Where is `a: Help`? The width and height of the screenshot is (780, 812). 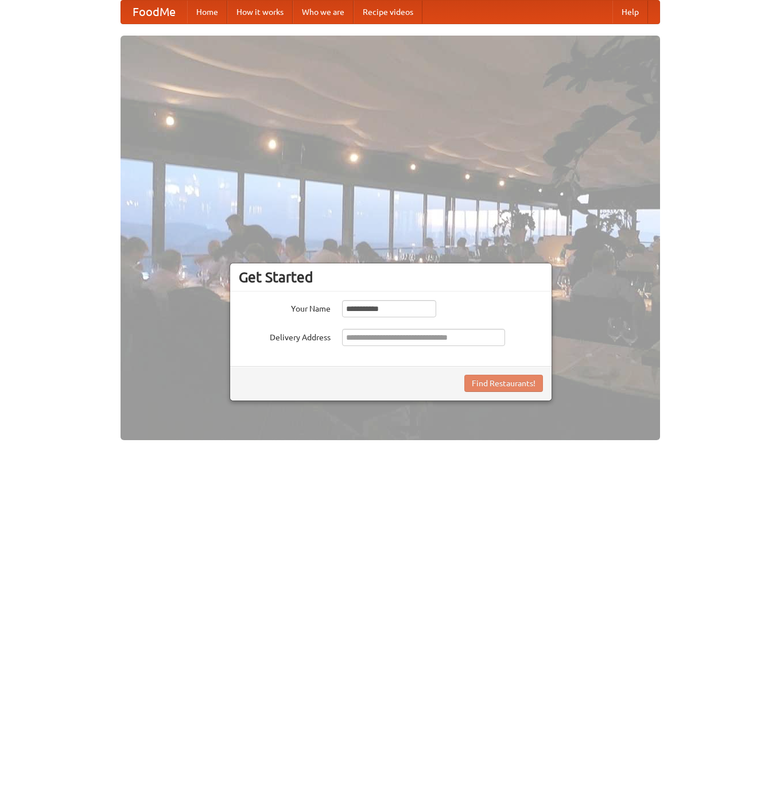
a: Help is located at coordinates (630, 12).